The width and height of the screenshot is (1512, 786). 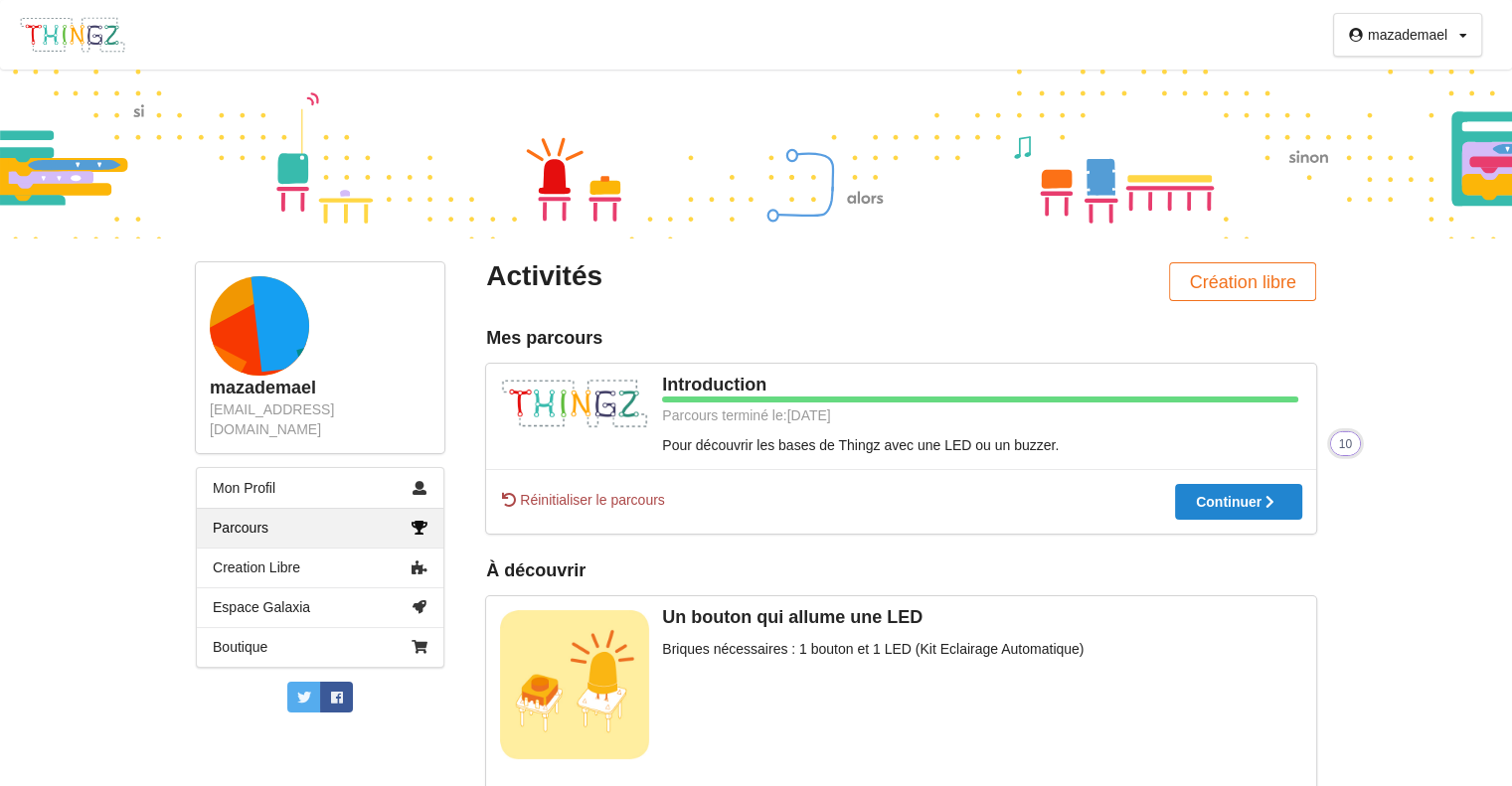 I want to click on img: bouton_led.jpg, so click(x=574, y=685).